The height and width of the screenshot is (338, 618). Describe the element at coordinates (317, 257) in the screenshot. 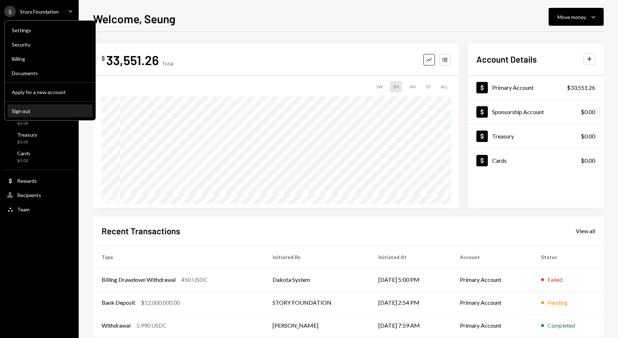

I see `th: Initiated By` at that location.